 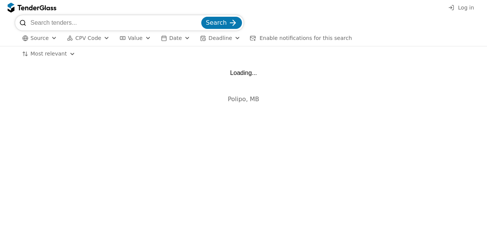 I want to click on span: Source, so click(x=40, y=38).